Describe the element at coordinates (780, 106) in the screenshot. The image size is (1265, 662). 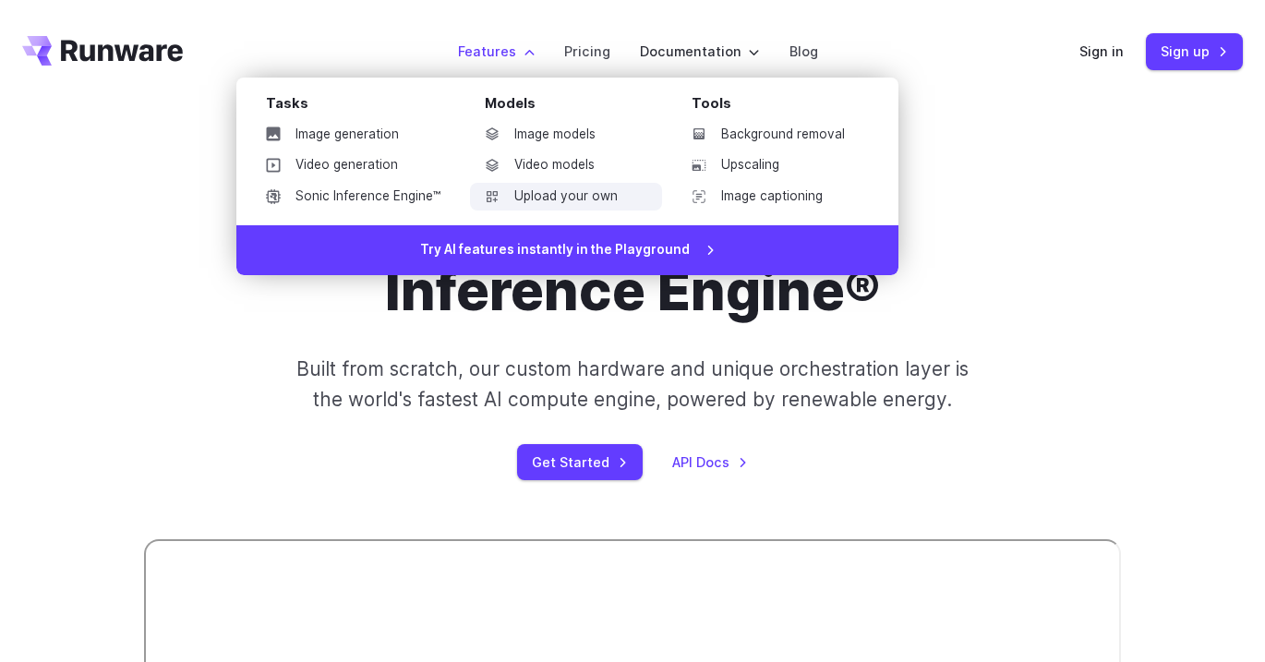
I see `div: Tools` at that location.